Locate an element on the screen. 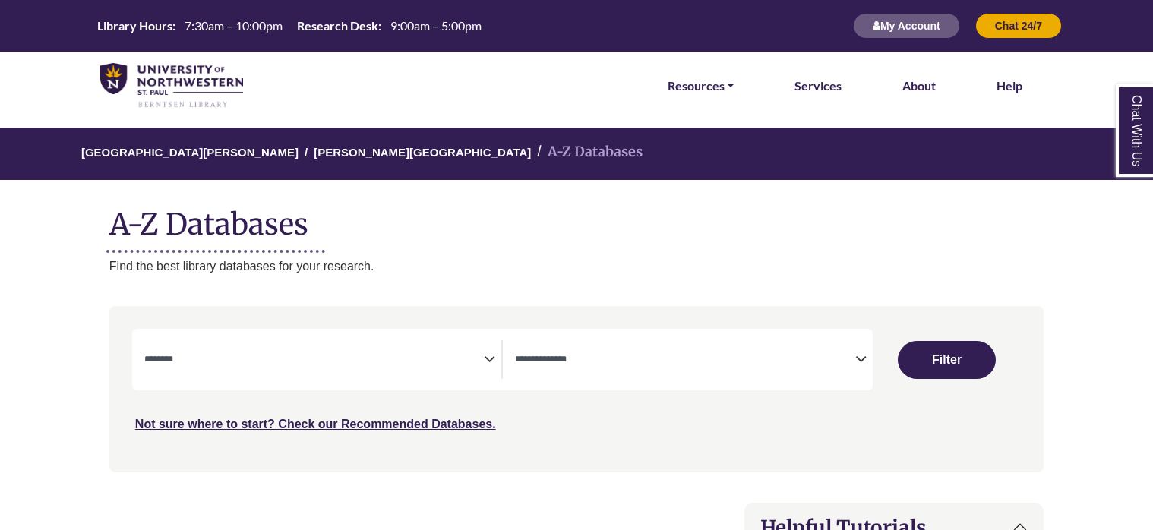 Image resolution: width=1153 pixels, height=530 pixels. a: Services is located at coordinates (818, 86).